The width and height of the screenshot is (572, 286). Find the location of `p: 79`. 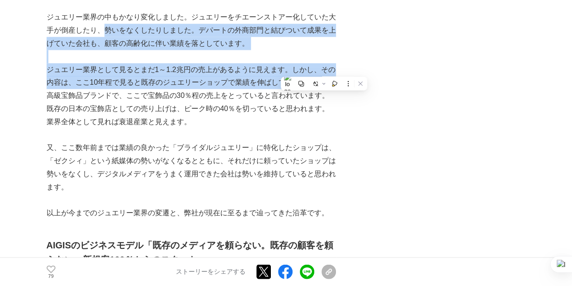

p: 79 is located at coordinates (51, 276).